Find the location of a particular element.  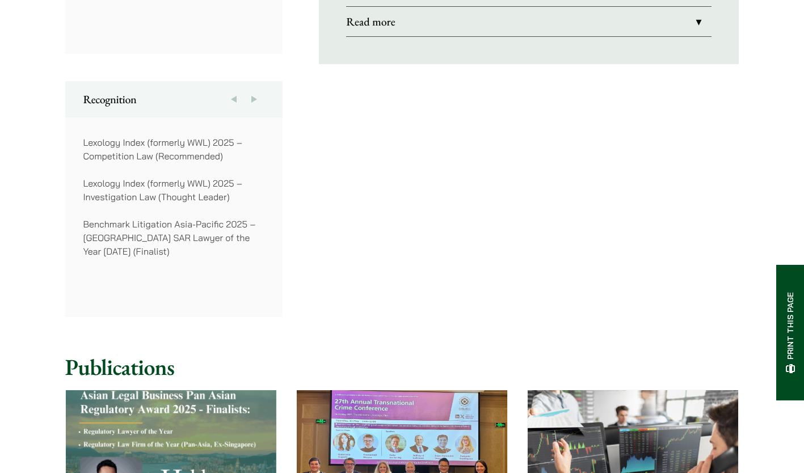

h2: Publications is located at coordinates (402, 367).